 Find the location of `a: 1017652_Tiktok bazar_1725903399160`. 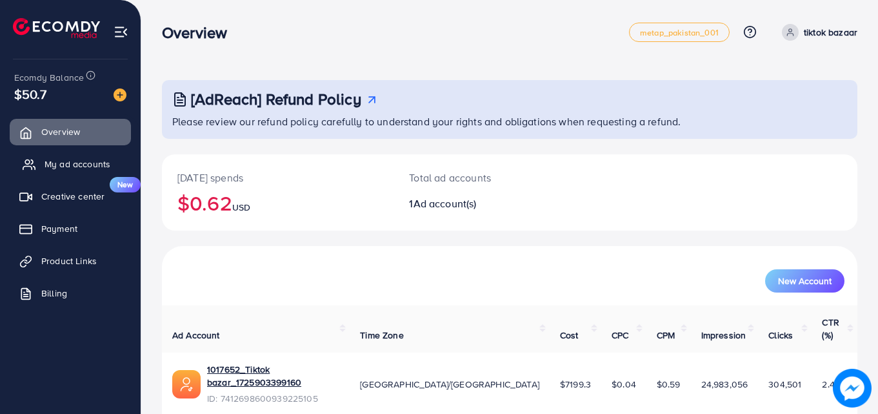

a: 1017652_Tiktok bazar_1725903399160 is located at coordinates (273, 376).